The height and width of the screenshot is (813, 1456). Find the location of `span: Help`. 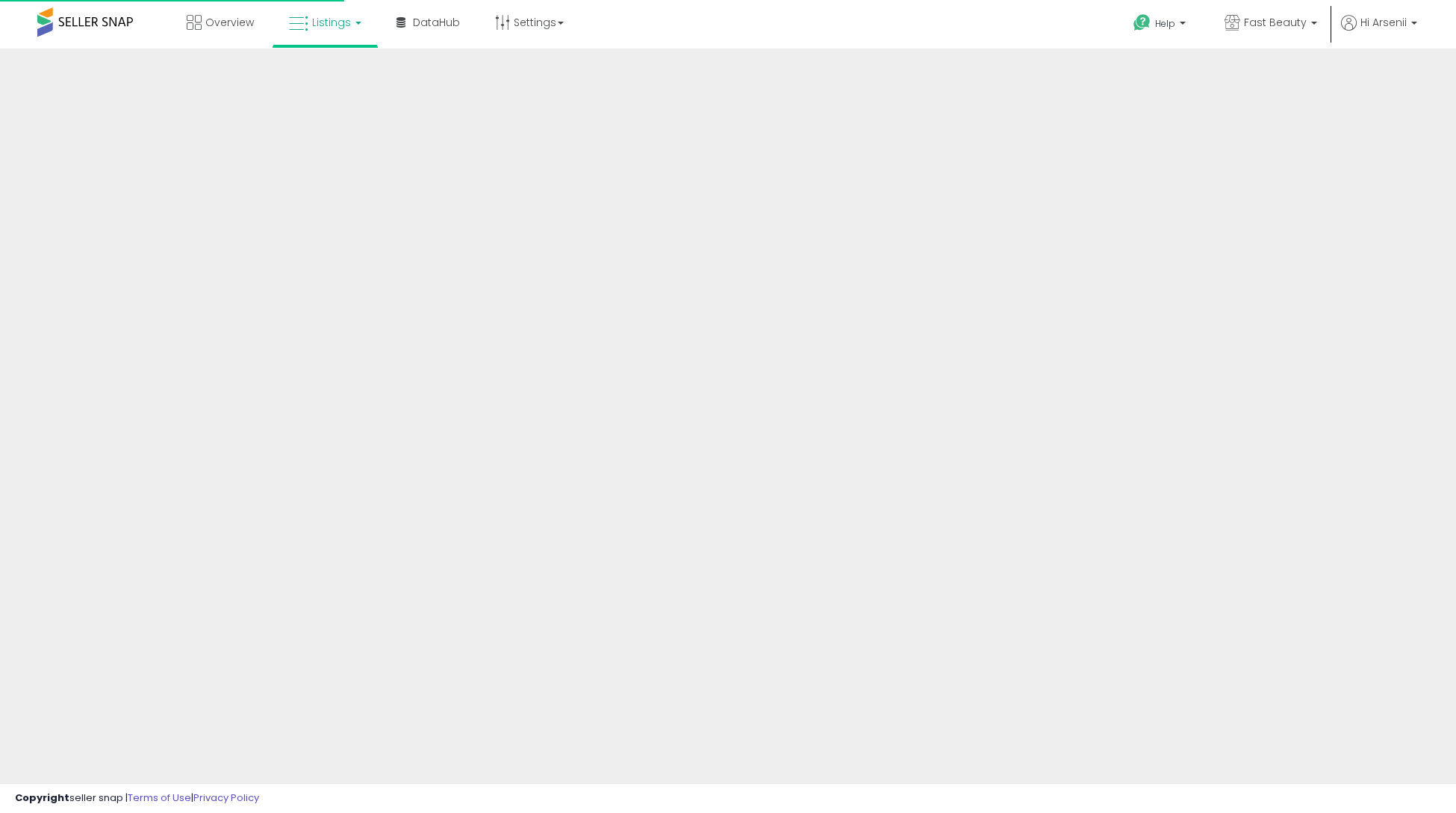

span: Help is located at coordinates (1165, 23).